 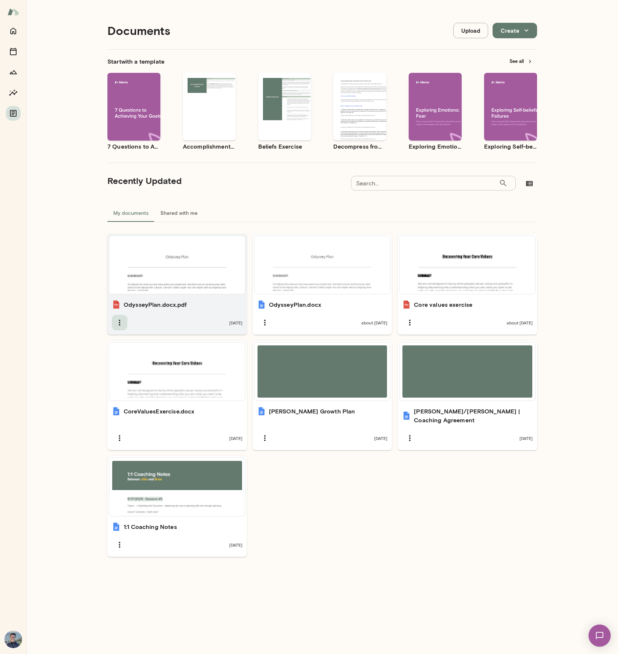 What do you see at coordinates (209, 147) in the screenshot?
I see `h6: Accomplishment Tracker` at bounding box center [209, 147].